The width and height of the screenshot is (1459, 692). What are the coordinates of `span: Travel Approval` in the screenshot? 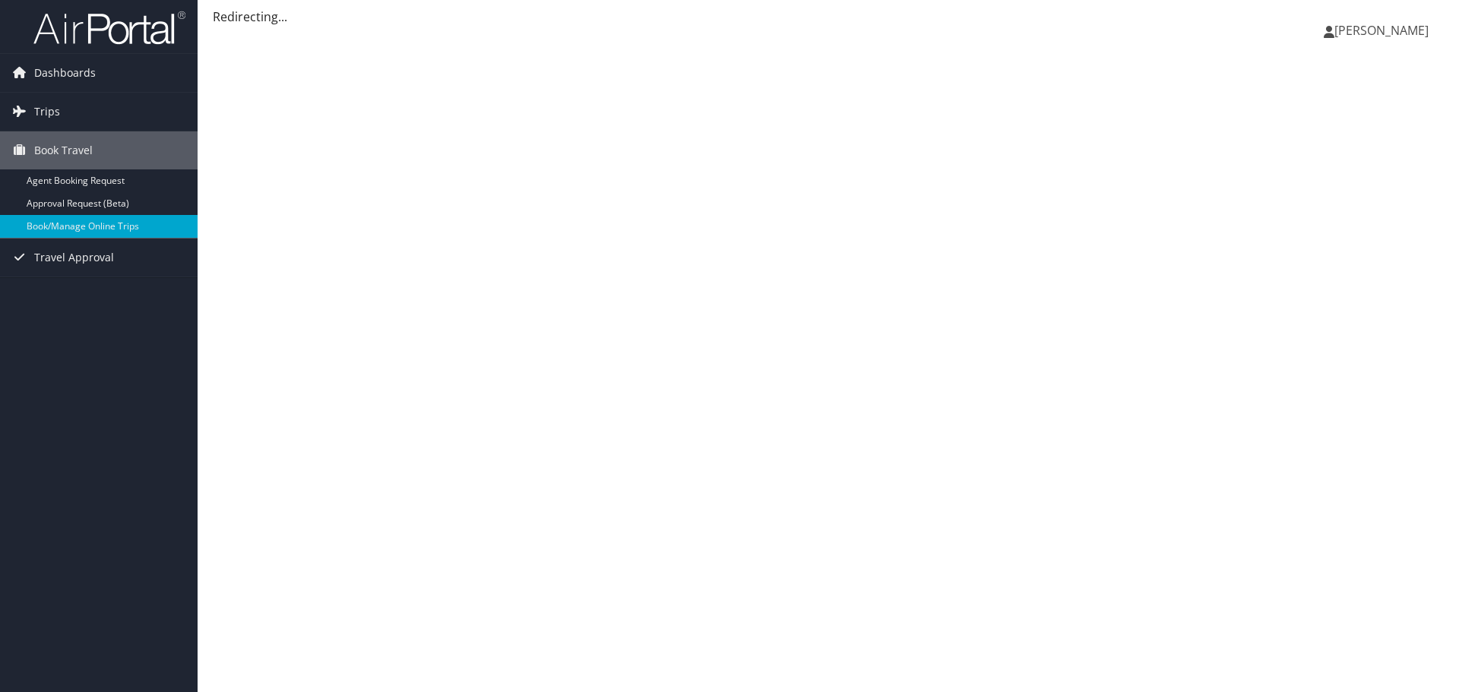 It's located at (74, 258).